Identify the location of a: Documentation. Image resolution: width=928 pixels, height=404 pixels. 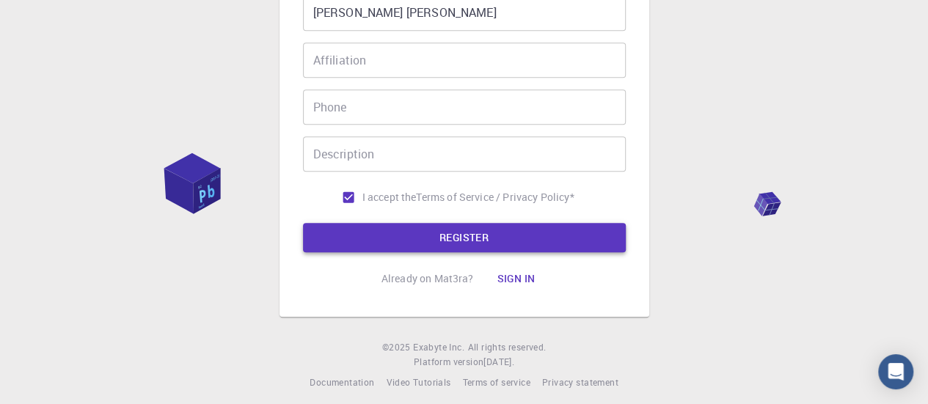
(342, 383).